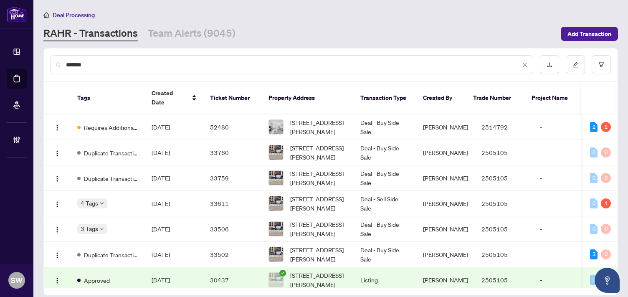 This screenshot has height=297, width=628. Describe the element at coordinates (233, 98) in the screenshot. I see `th: Ticket Number` at that location.